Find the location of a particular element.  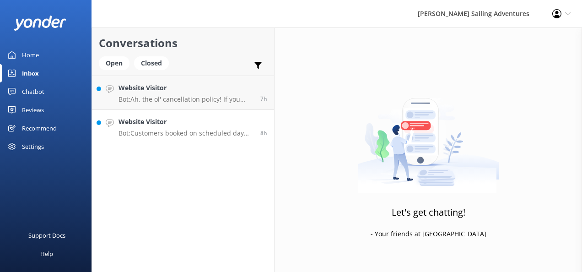

a: Website VisitorBot:Customers booked on scheduled day tours who cancel with more than 24 hours bef... is located at coordinates (183, 127).